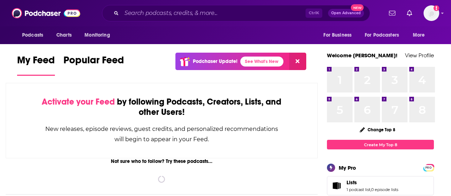 Image resolution: width=451 pixels, height=196 pixels. Describe the element at coordinates (419, 35) in the screenshot. I see `span: More` at that location.